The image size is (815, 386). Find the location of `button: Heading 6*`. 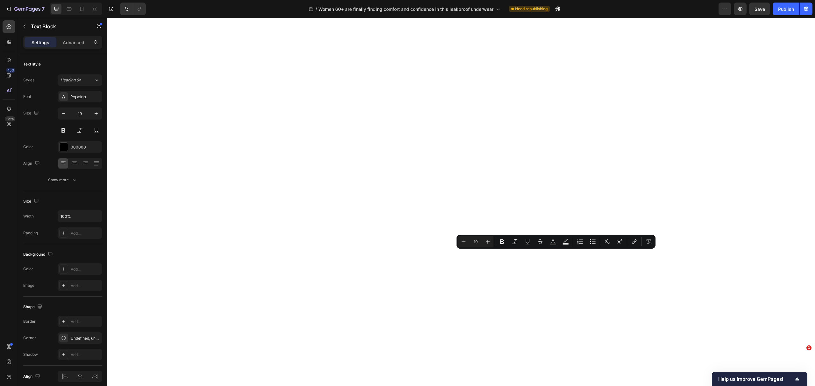

button: Heading 6* is located at coordinates (80, 80).